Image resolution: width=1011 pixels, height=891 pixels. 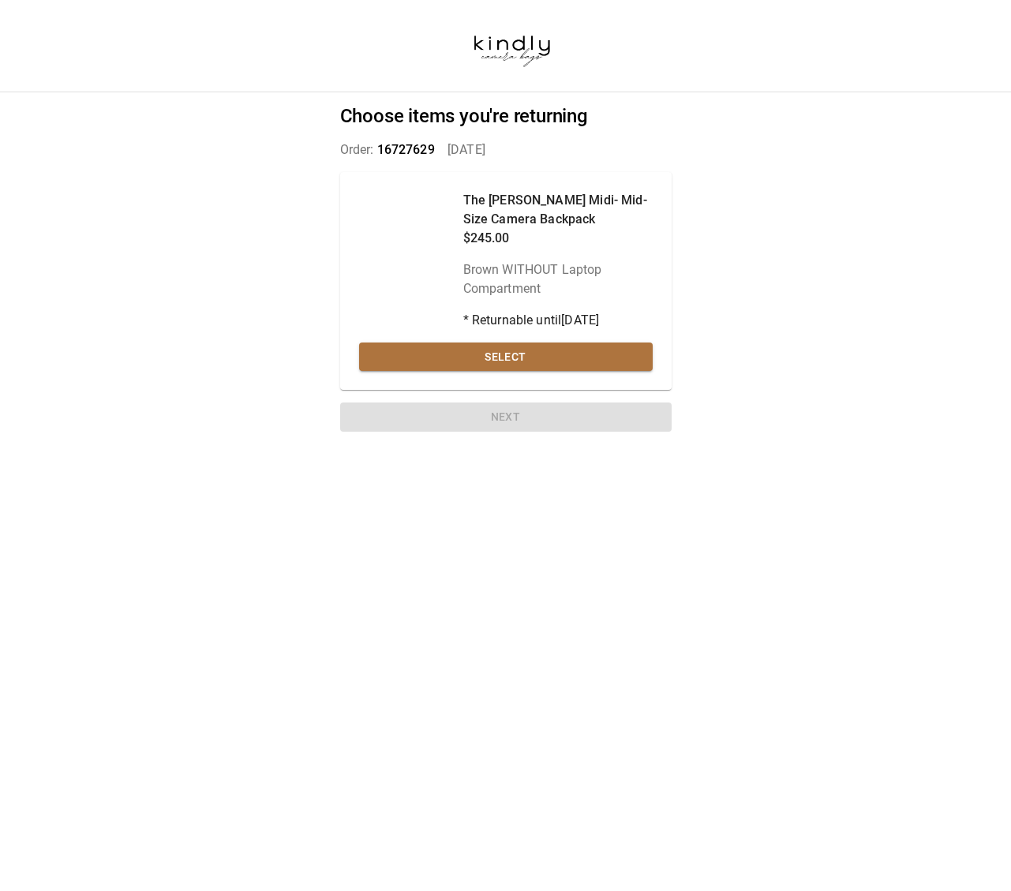 What do you see at coordinates (512, 46) in the screenshot?
I see `img: kindlycamerabags.myshopify.com-b37650f6-6cf4-42a0-a808-989f93ebecdf` at bounding box center [512, 46].